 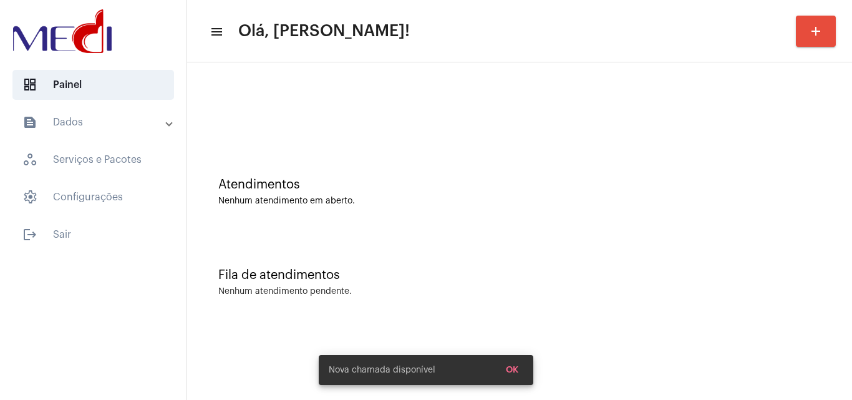 What do you see at coordinates (520, 275) in the screenshot?
I see `div: Fila de atendimentos` at bounding box center [520, 275].